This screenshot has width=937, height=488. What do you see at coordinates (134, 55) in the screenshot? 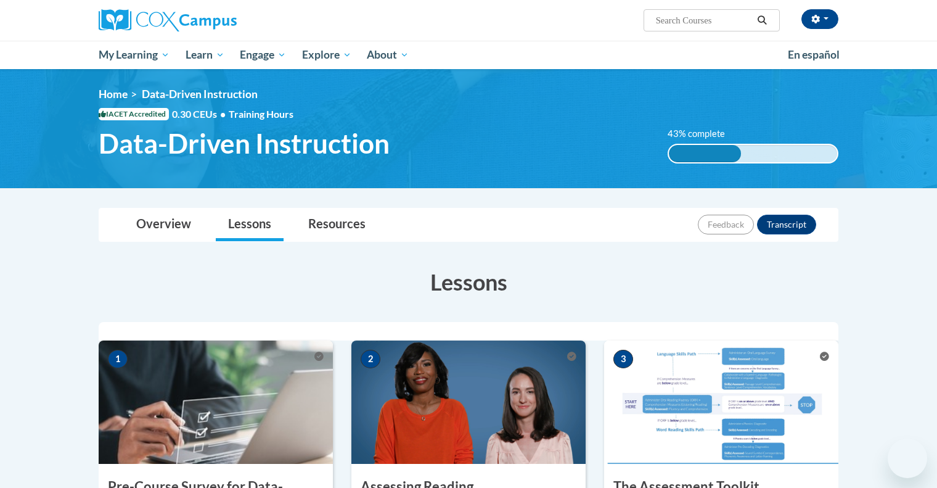
I see `a: My Learning` at bounding box center [134, 55].